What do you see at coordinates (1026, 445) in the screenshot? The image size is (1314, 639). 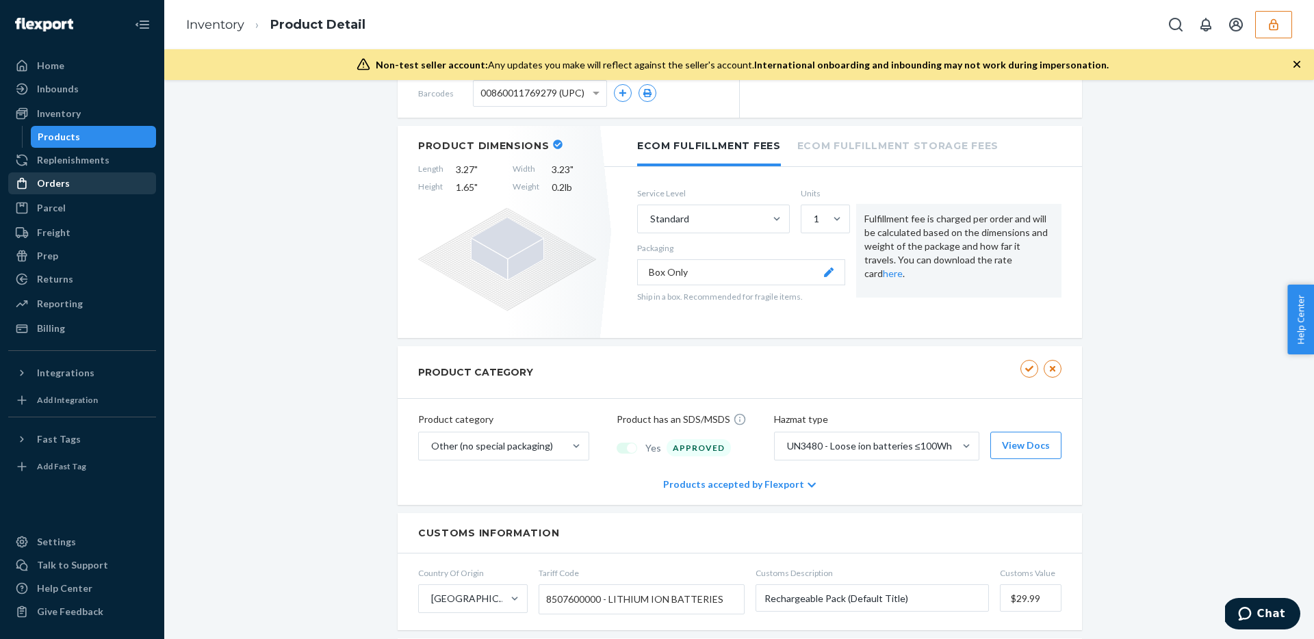 I see `button: View Docs` at bounding box center [1026, 445].